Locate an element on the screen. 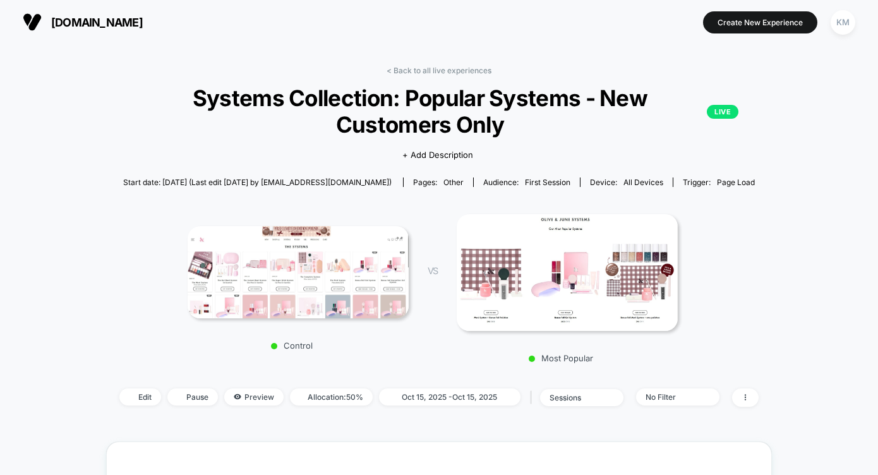 The height and width of the screenshot is (475, 878). div: Trigger: is located at coordinates (718, 182).